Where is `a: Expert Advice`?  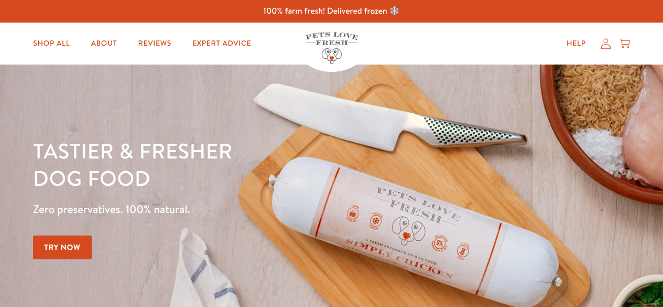
a: Expert Advice is located at coordinates (222, 44).